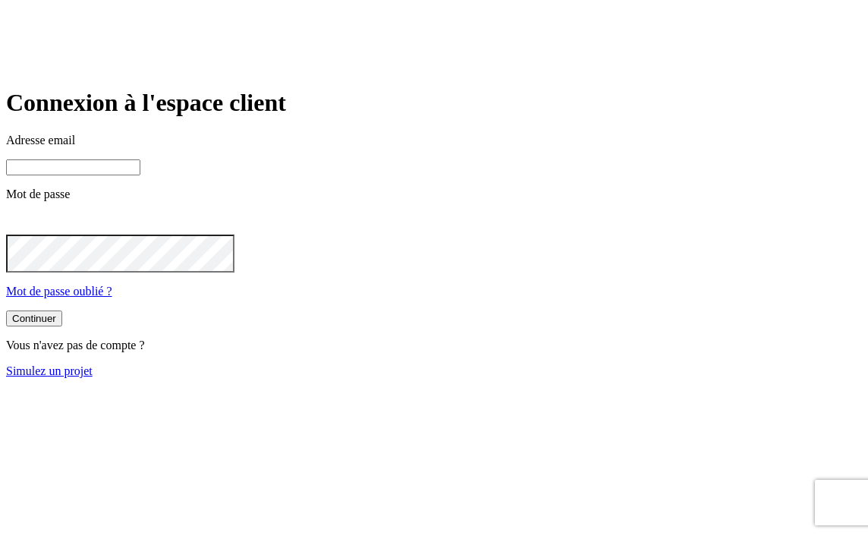 Image resolution: width=868 pixels, height=536 pixels. Describe the element at coordinates (434, 102) in the screenshot. I see `h1: Connexion à l'espace client` at that location.